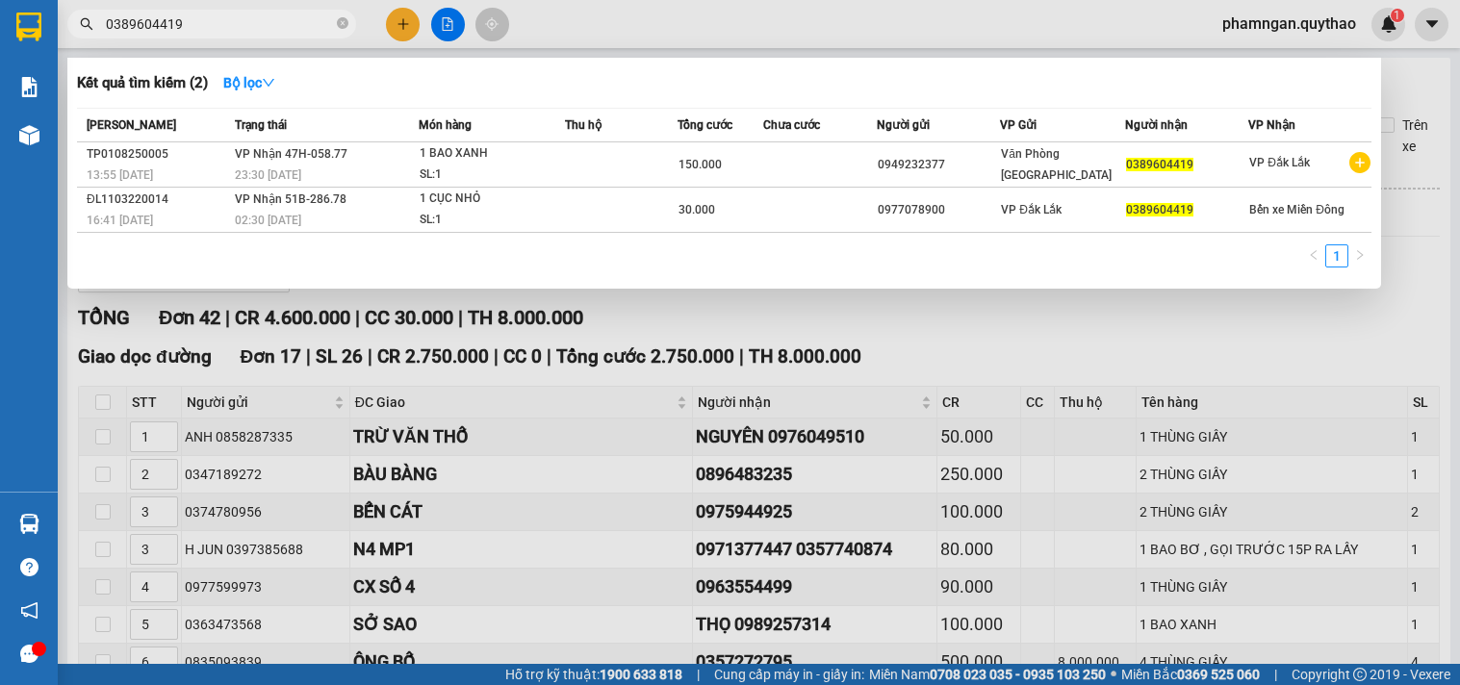 This screenshot has width=1460, height=685. I want to click on div: 1 CỤC NHỎ, so click(492, 199).